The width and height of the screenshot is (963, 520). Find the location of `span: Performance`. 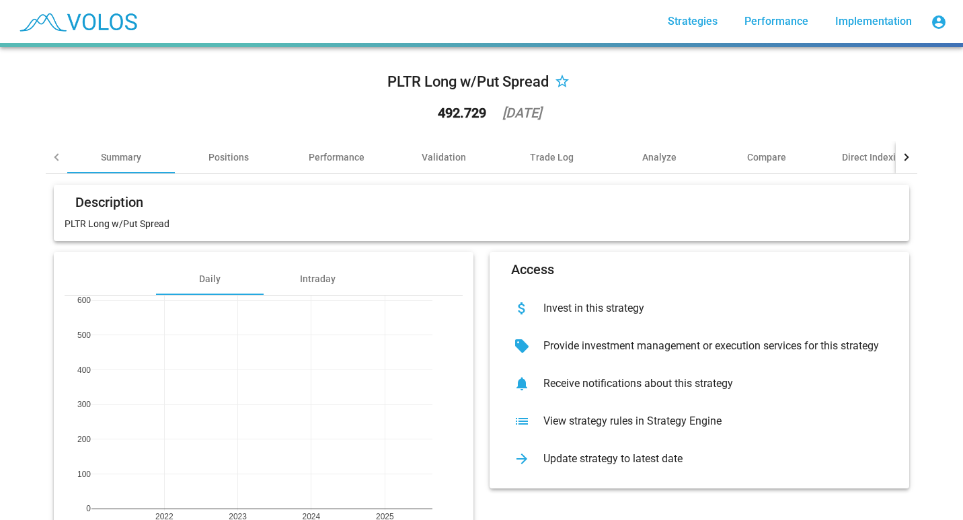

span: Performance is located at coordinates (776, 21).